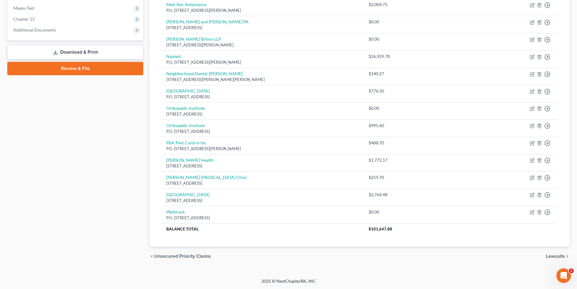 The width and height of the screenshot is (577, 289). I want to click on a: Wellmark, so click(175, 211).